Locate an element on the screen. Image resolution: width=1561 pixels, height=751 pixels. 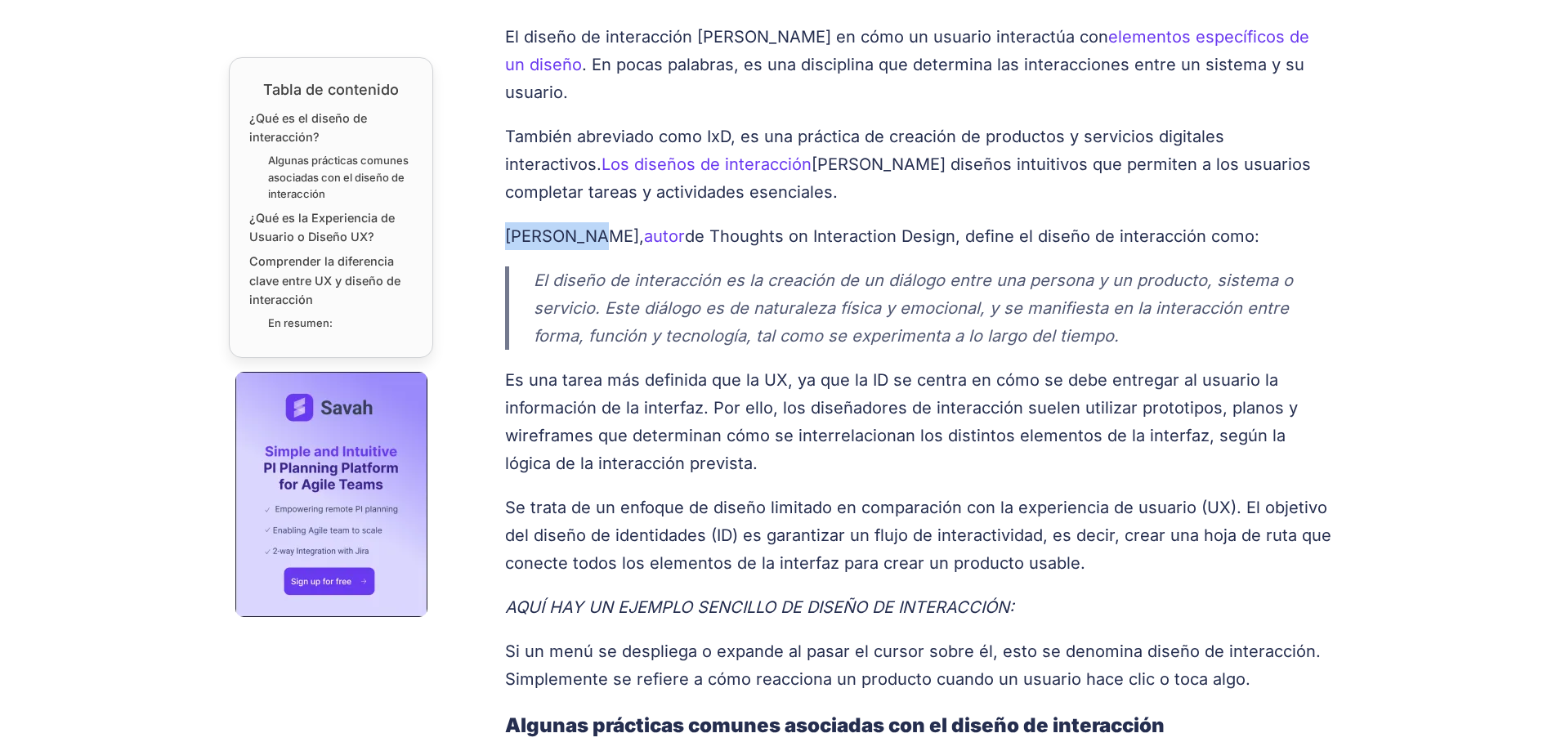
font: Se trata de un enfoque de diseño limitado en comparación con la experiencia de usuario (UX). El o... is located at coordinates (918, 535).